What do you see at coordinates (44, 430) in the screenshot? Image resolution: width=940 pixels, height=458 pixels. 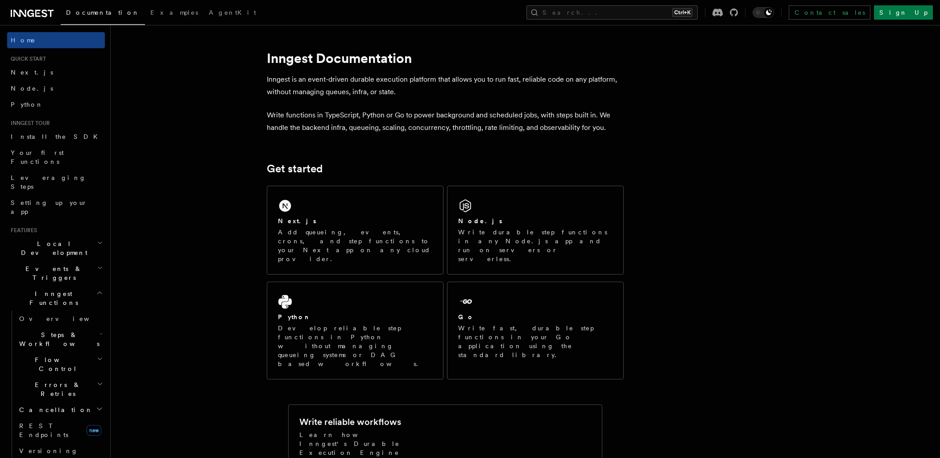 I see `span: REST Endpoints` at bounding box center [44, 430].